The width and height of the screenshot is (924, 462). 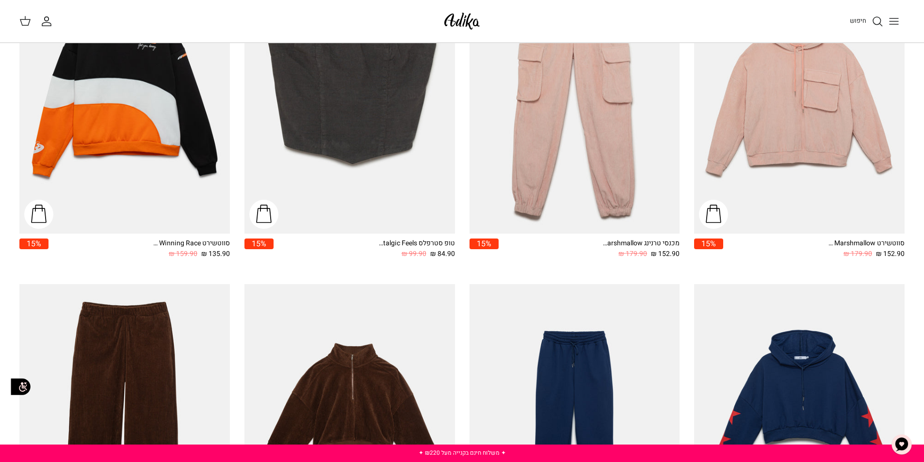 What do you see at coordinates (416, 243) in the screenshot?
I see `div: טופ סטרפלס Nostalgic Feels קורדרוי` at bounding box center [416, 243].